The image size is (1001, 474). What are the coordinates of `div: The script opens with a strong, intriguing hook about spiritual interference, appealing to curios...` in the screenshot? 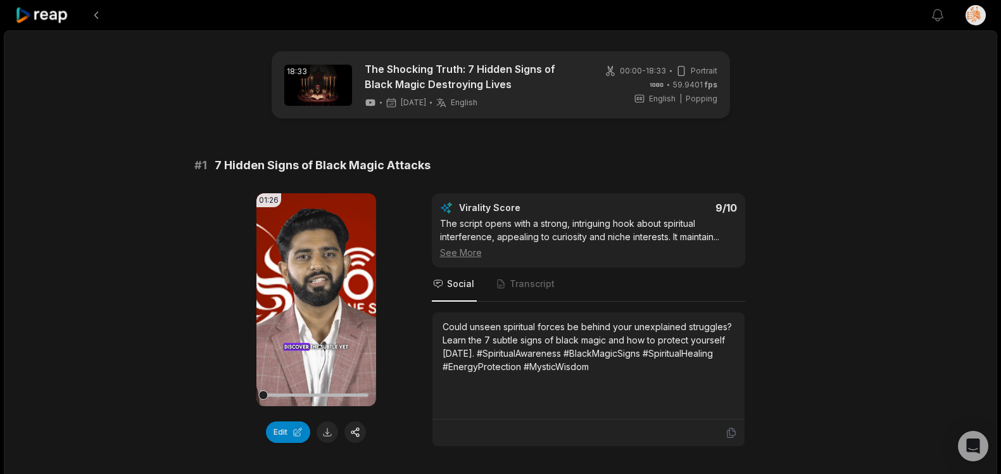 It's located at (588, 237).